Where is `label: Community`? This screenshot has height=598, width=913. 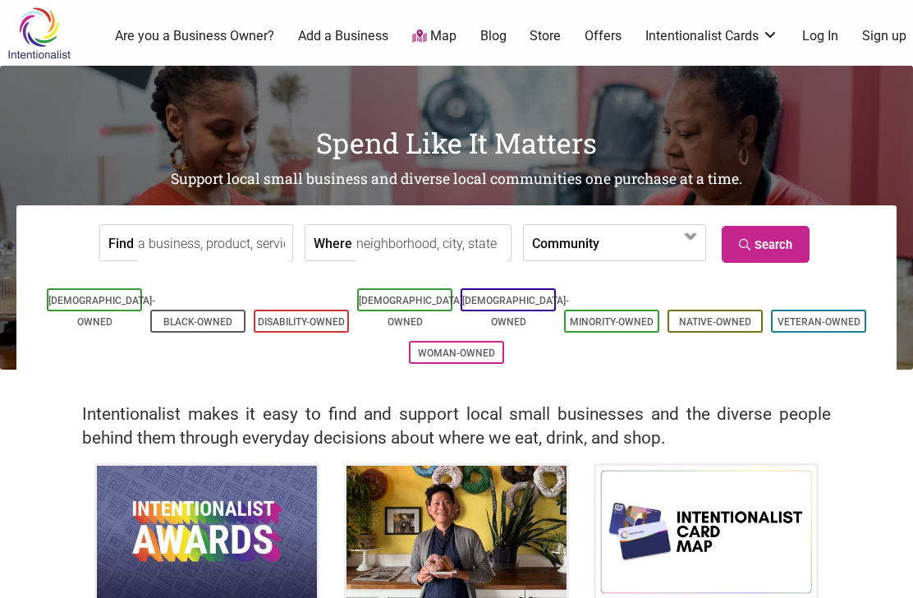
label: Community is located at coordinates (566, 242).